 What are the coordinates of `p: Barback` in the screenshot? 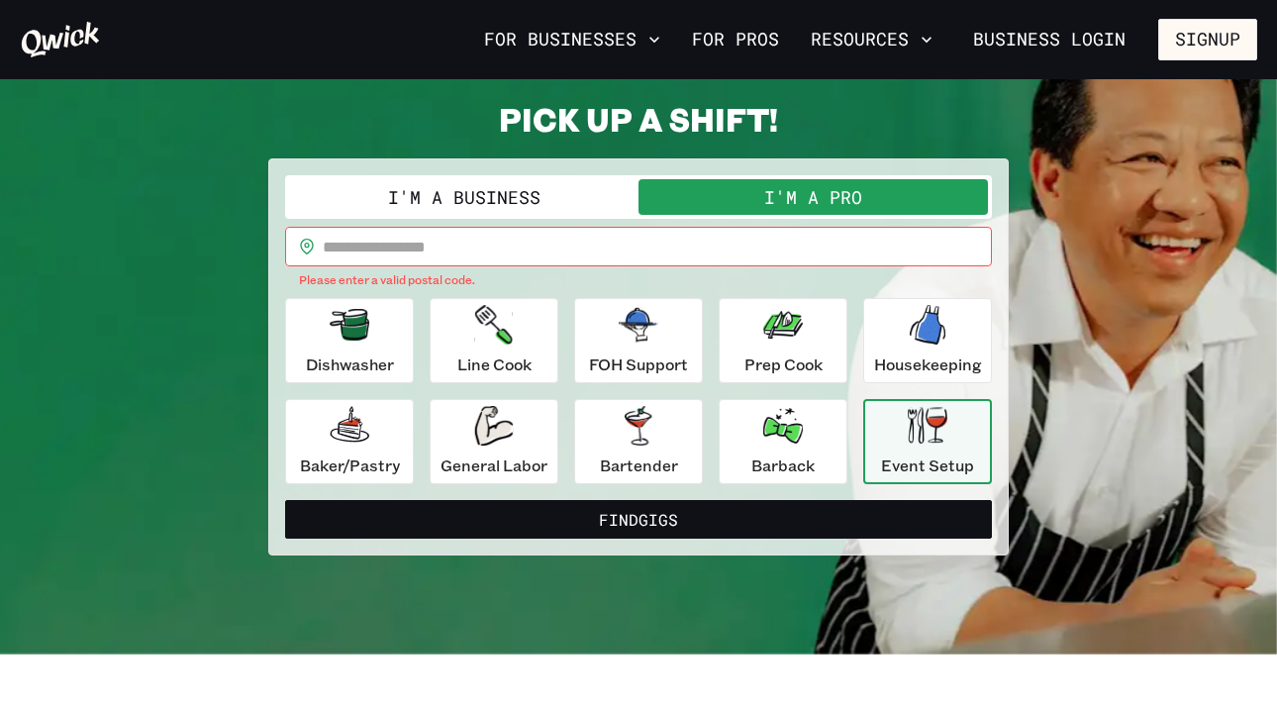 It's located at (783, 465).